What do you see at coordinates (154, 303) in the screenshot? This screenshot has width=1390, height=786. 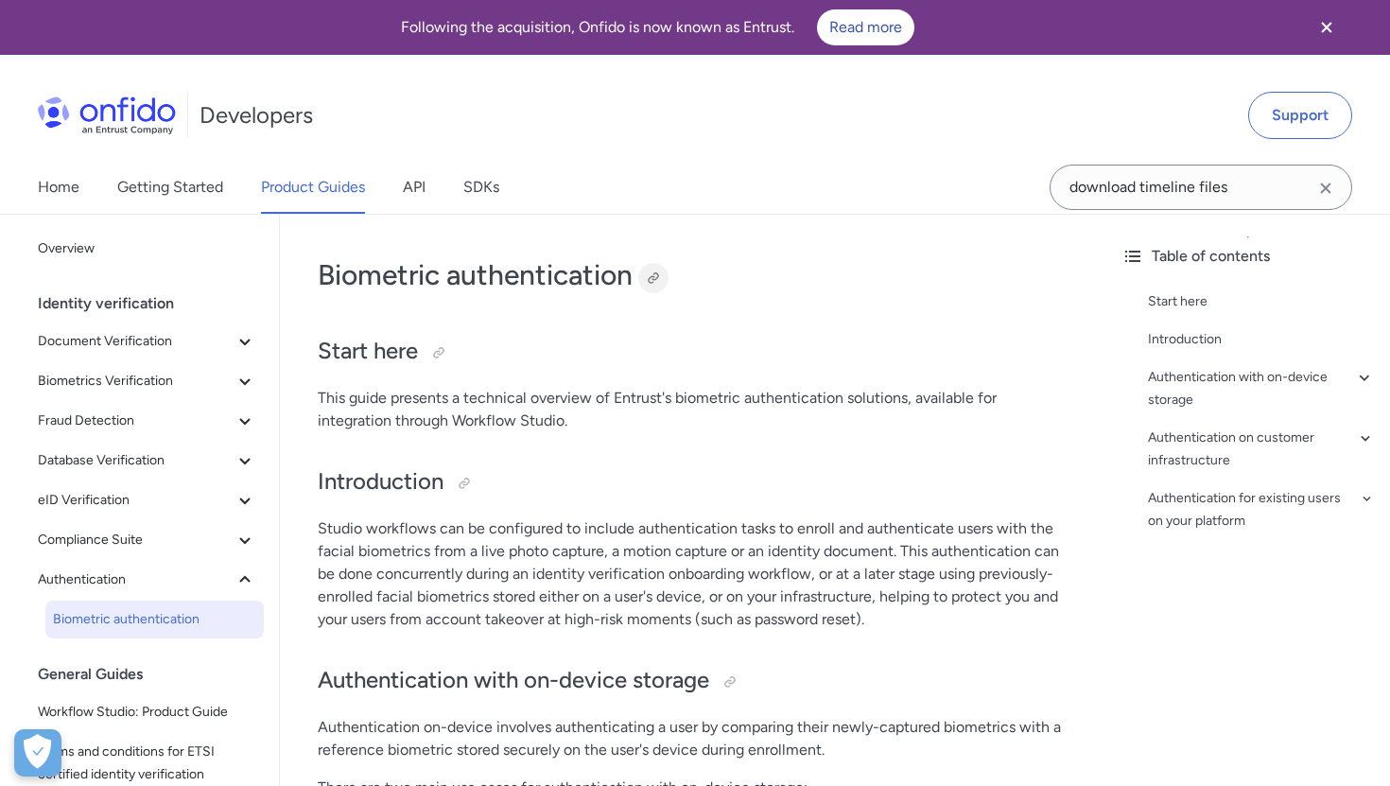 I see `div: Identity verification` at bounding box center [154, 303].